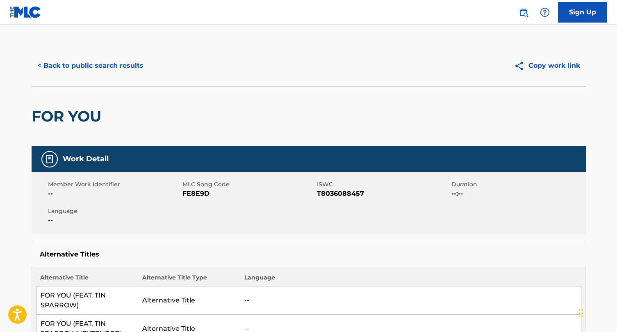  I want to click on button: < Back to public search results, so click(90, 66).